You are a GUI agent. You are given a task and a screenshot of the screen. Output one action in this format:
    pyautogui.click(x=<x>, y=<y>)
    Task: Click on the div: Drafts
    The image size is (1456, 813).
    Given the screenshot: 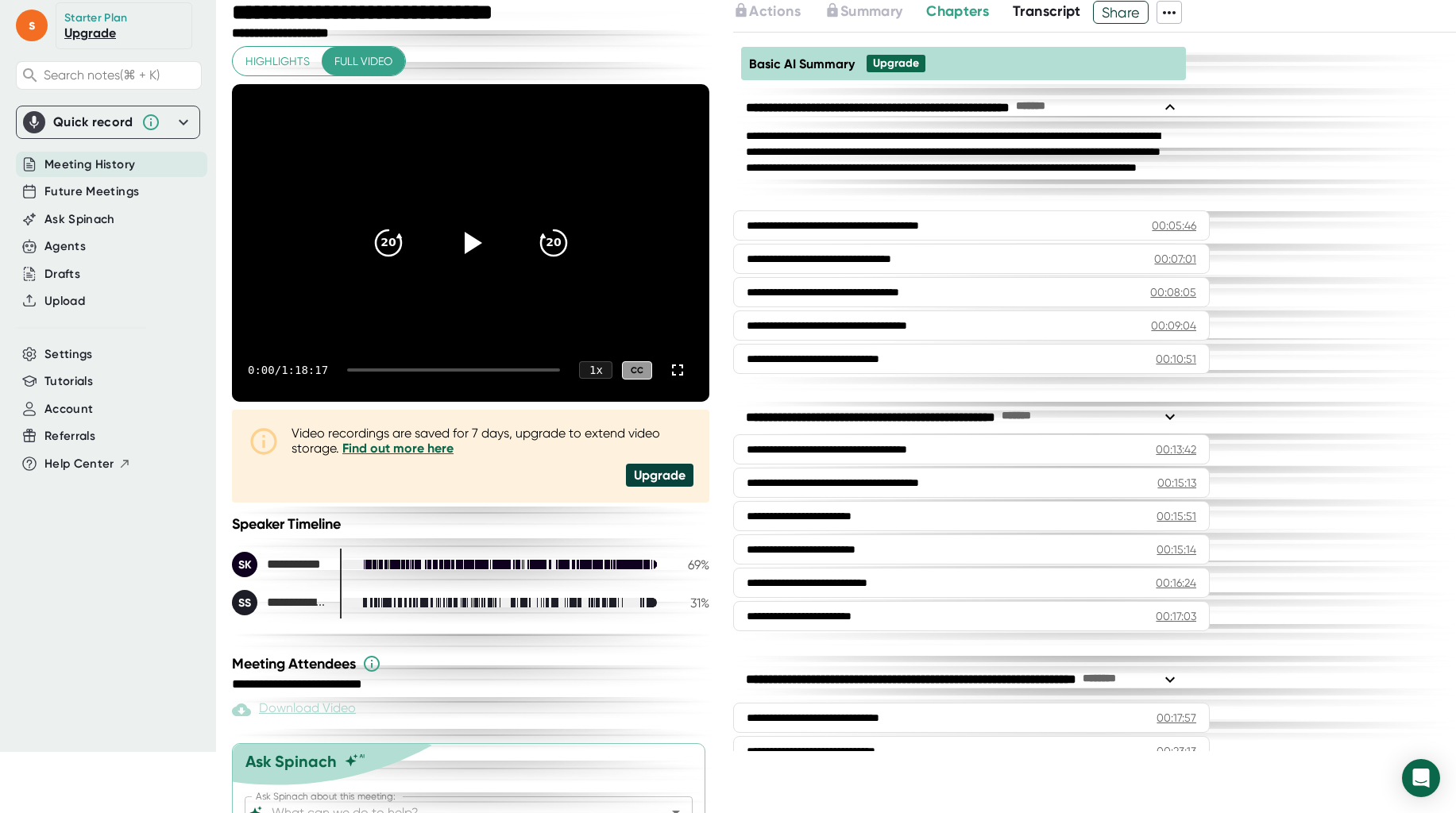 What is the action you would take?
    pyautogui.click(x=62, y=274)
    